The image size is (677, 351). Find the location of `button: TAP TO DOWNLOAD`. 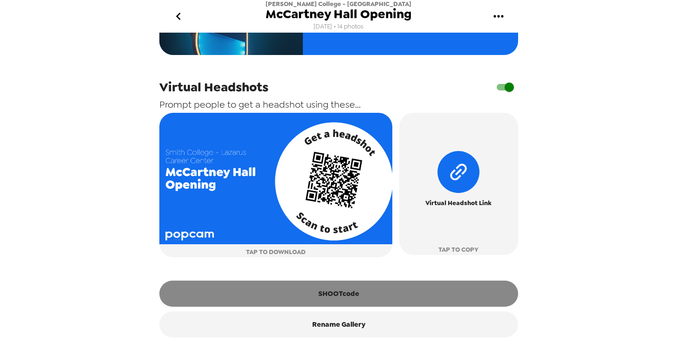

button: TAP TO DOWNLOAD is located at coordinates (276, 185).